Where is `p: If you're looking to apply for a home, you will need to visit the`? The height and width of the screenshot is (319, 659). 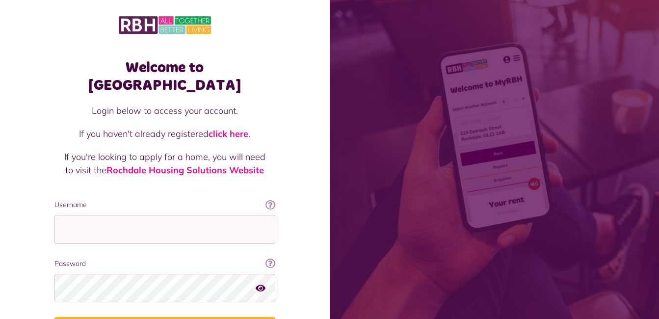 p: If you're looking to apply for a home, you will need to visit the is located at coordinates (165, 163).